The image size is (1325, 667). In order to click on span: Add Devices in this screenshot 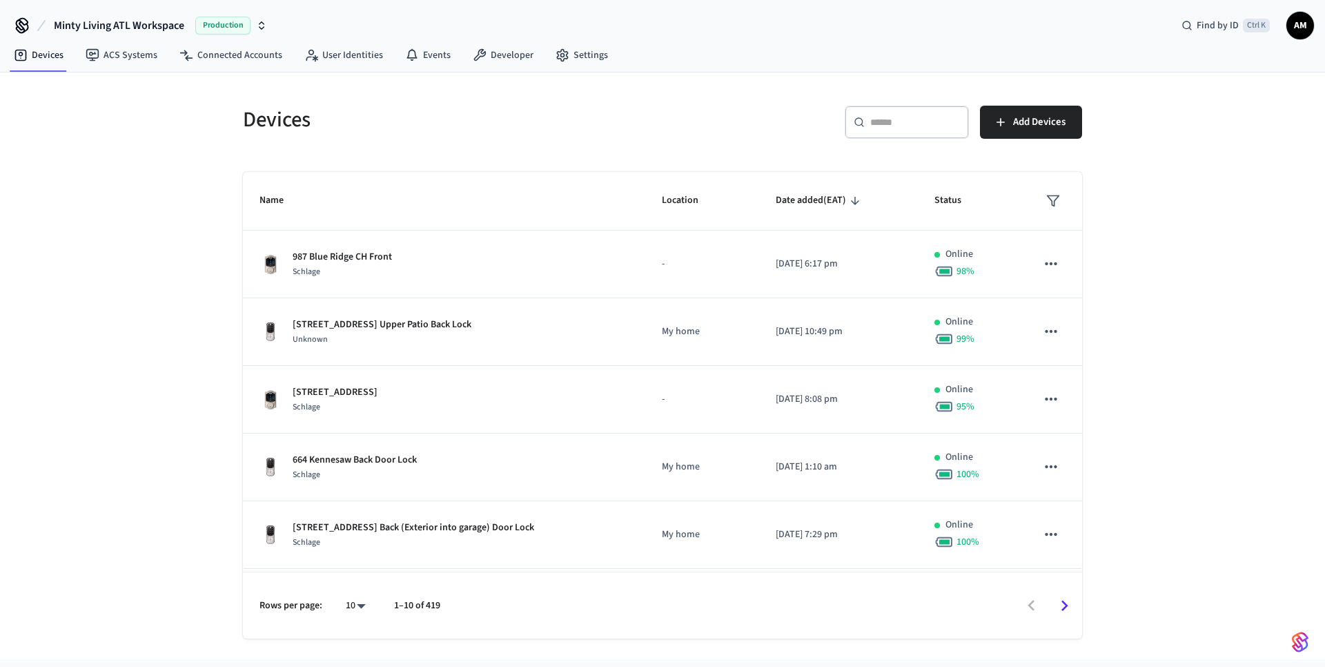, I will do `click(1039, 122)`.